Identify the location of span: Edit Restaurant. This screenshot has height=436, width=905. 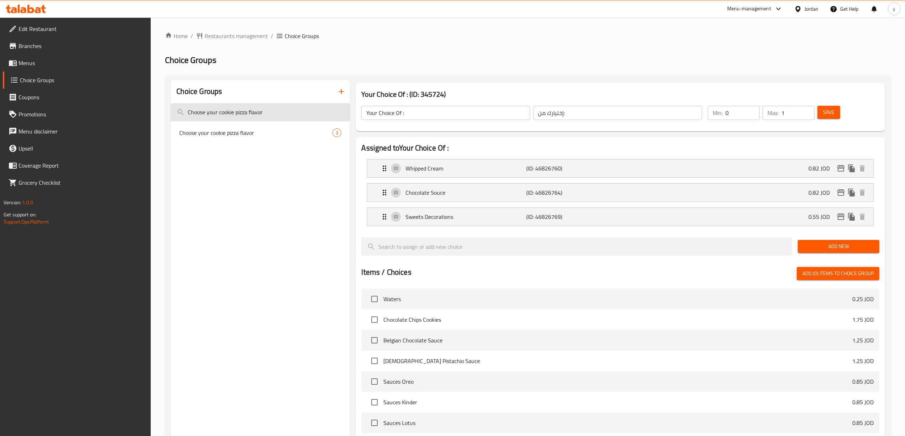
(82, 29).